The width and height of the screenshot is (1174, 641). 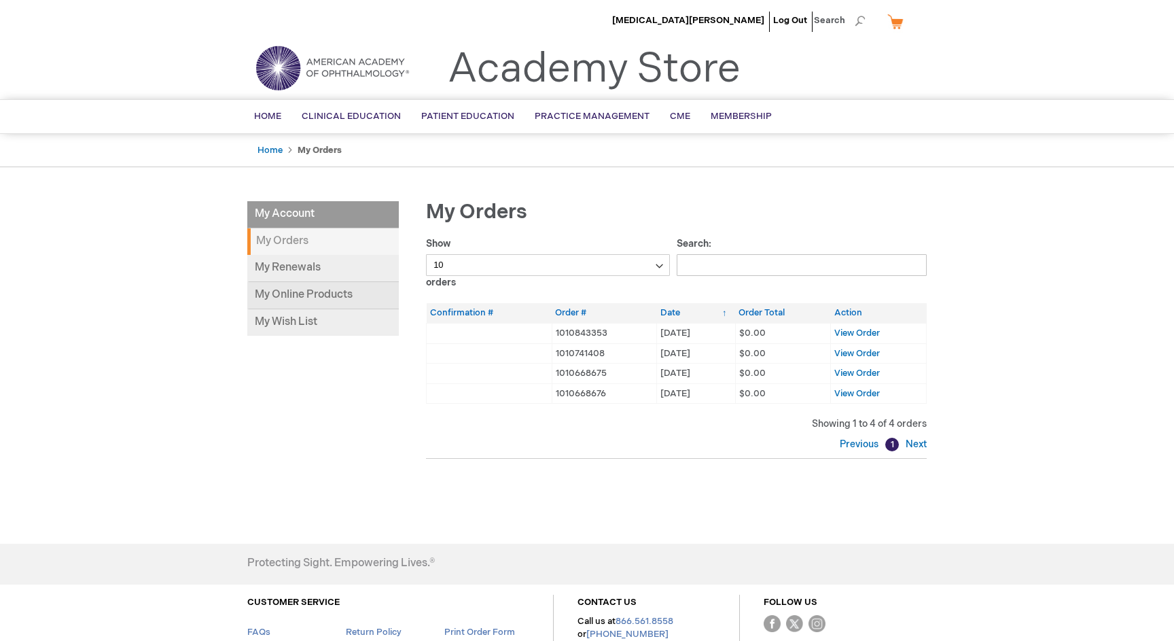 I want to click on th: Action: activate to sort column ascending, so click(x=879, y=313).